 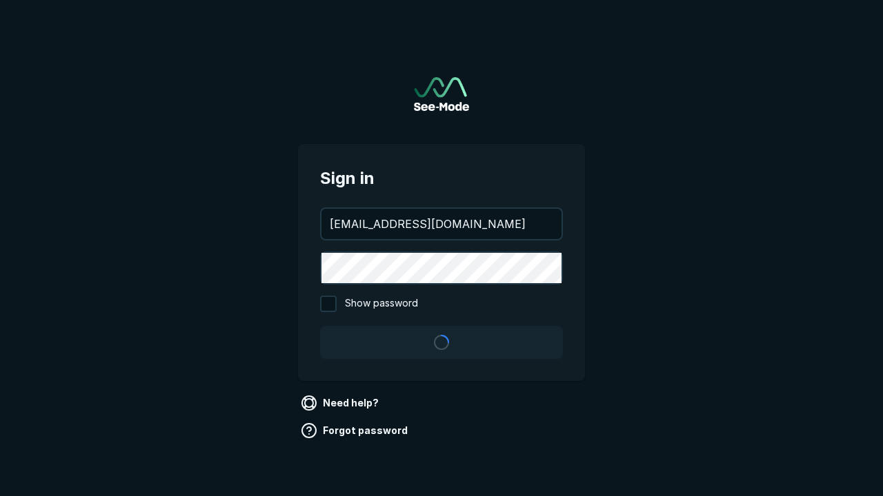 What do you see at coordinates (355, 431) in the screenshot?
I see `a: Forgot password` at bounding box center [355, 431].